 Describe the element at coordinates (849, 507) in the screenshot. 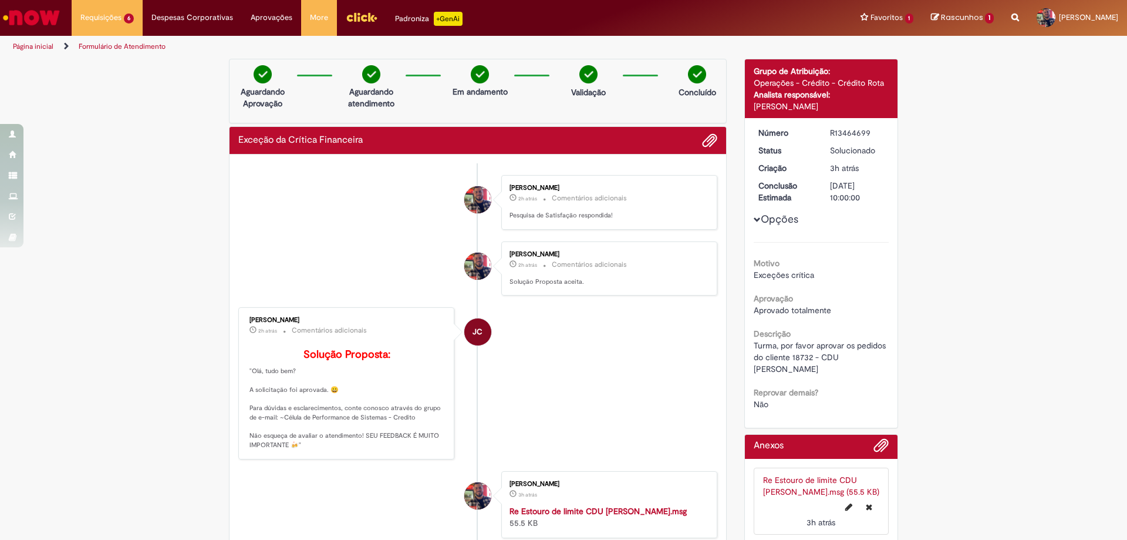

I see `button: Editar nome de arquivo Re Estouro de limite CDU João Pessoa.msg` at that location.